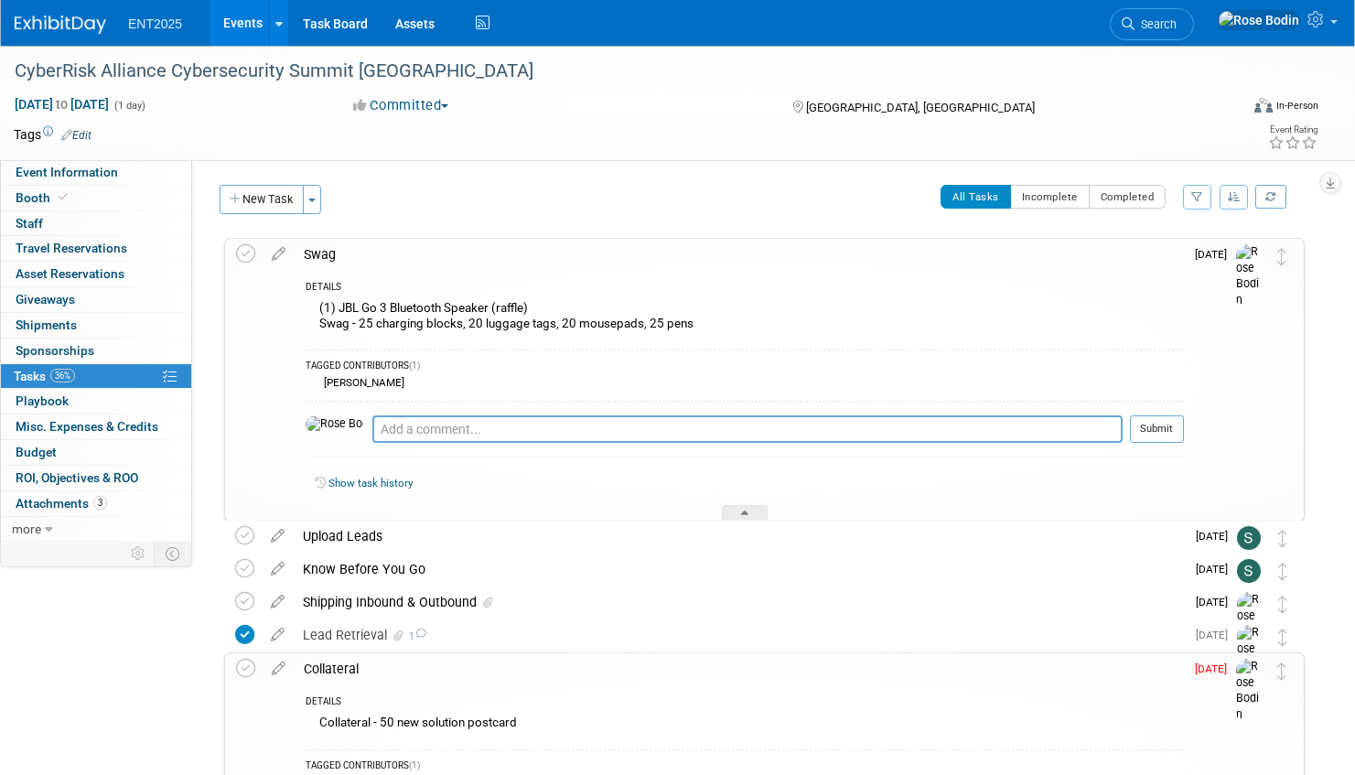 The width and height of the screenshot is (1355, 775). Describe the element at coordinates (975, 197) in the screenshot. I see `button: All Tasks` at that location.